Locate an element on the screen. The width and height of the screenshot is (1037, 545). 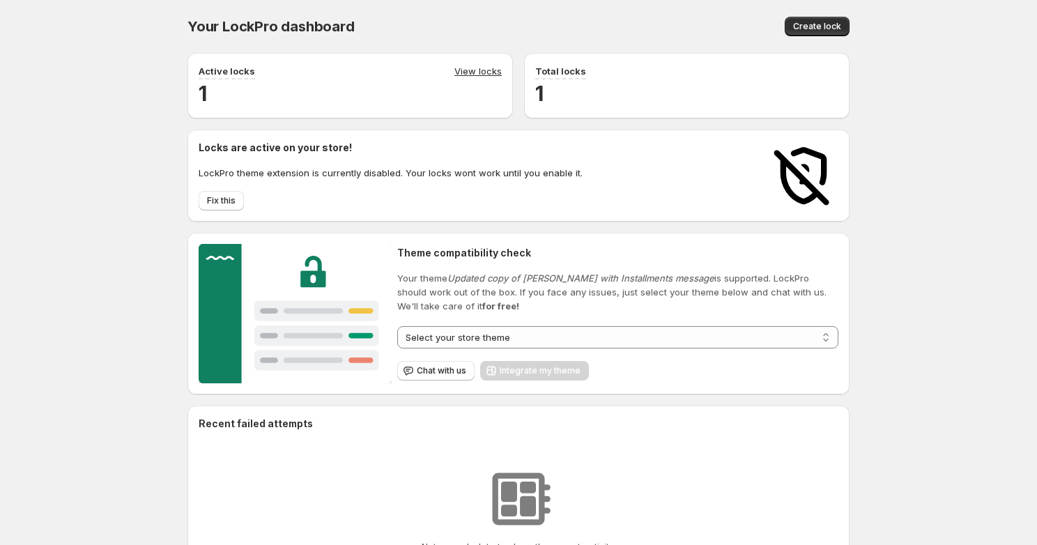
h2: Theme compatibility check is located at coordinates (617, 253).